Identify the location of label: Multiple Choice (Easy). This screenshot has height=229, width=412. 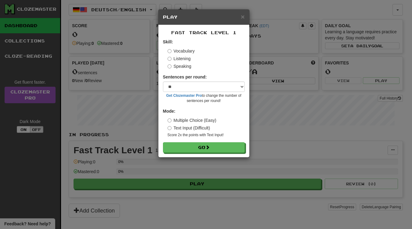
(192, 120).